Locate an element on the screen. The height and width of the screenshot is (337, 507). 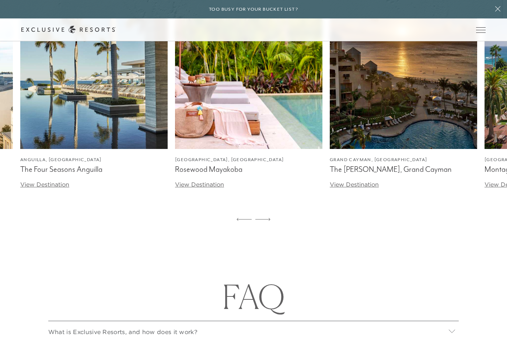
figcaption: Rosewood Mayakoba is located at coordinates (249, 169).